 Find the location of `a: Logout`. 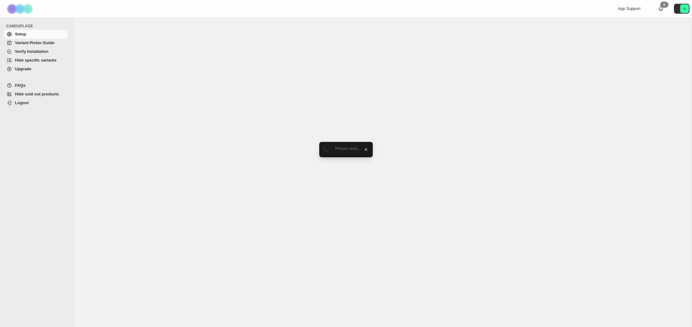

a: Logout is located at coordinates (36, 103).